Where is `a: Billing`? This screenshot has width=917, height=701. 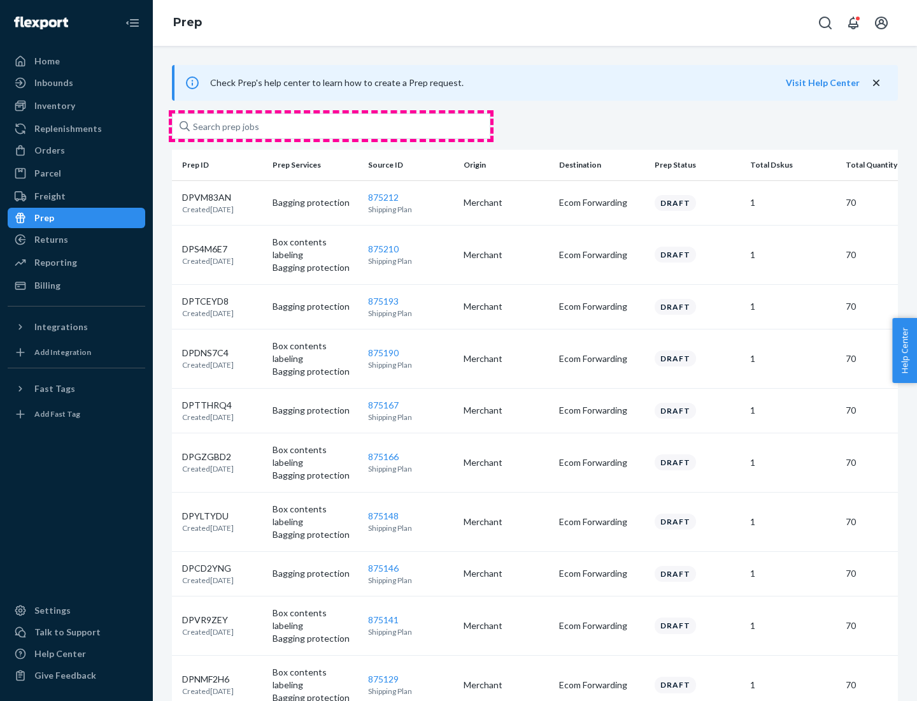
a: Billing is located at coordinates (76, 285).